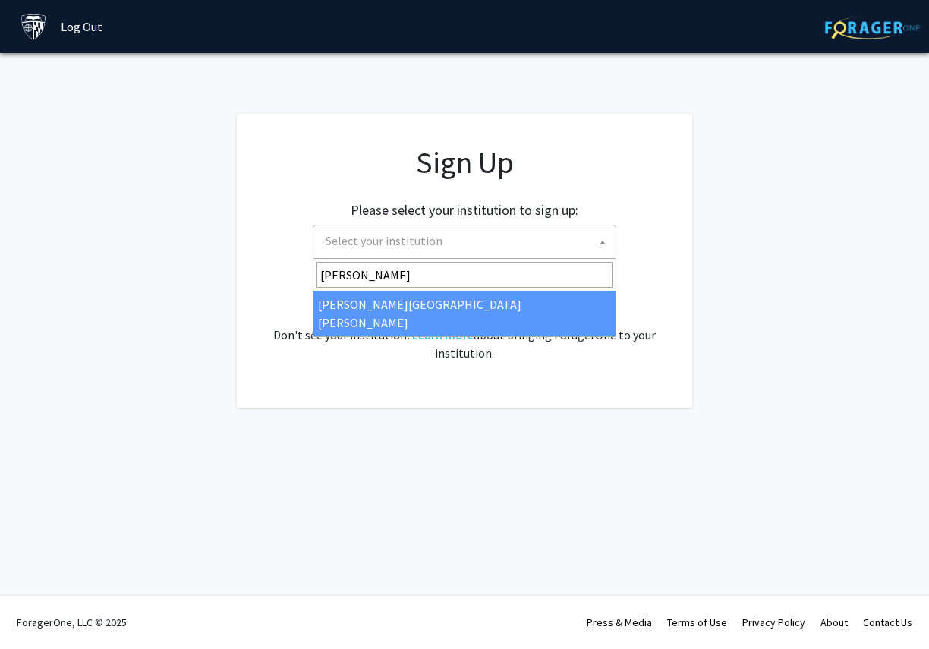 The height and width of the screenshot is (649, 929). What do you see at coordinates (773, 622) in the screenshot?
I see `a: Privacy Policy` at bounding box center [773, 622].